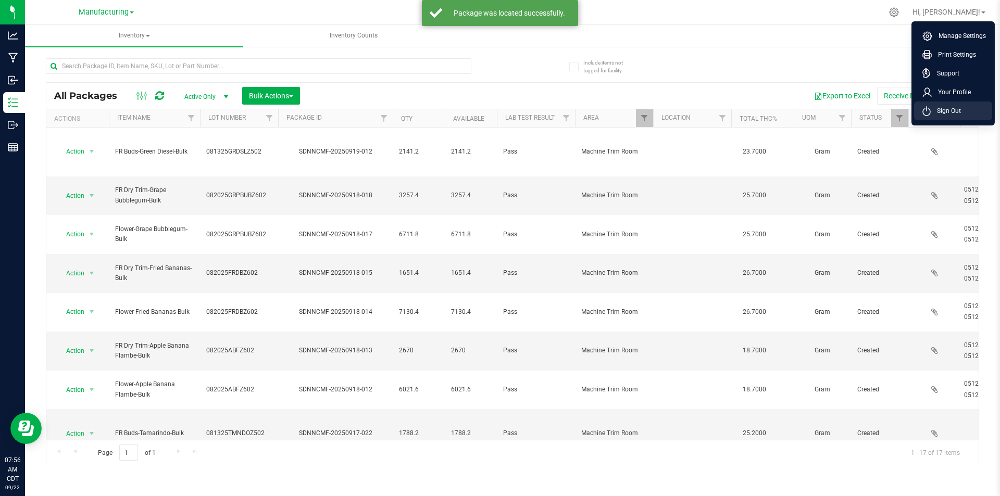 The image size is (1000, 496). What do you see at coordinates (239, 312) in the screenshot?
I see `span: 082025FRDBZ602` at bounding box center [239, 312].